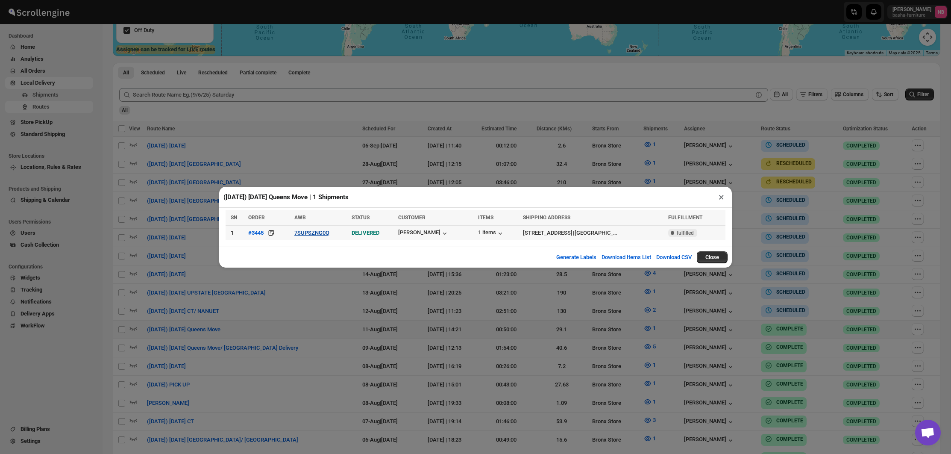 This screenshot has width=951, height=454. What do you see at coordinates (360, 217) in the screenshot?
I see `span: STATUS` at bounding box center [360, 217].